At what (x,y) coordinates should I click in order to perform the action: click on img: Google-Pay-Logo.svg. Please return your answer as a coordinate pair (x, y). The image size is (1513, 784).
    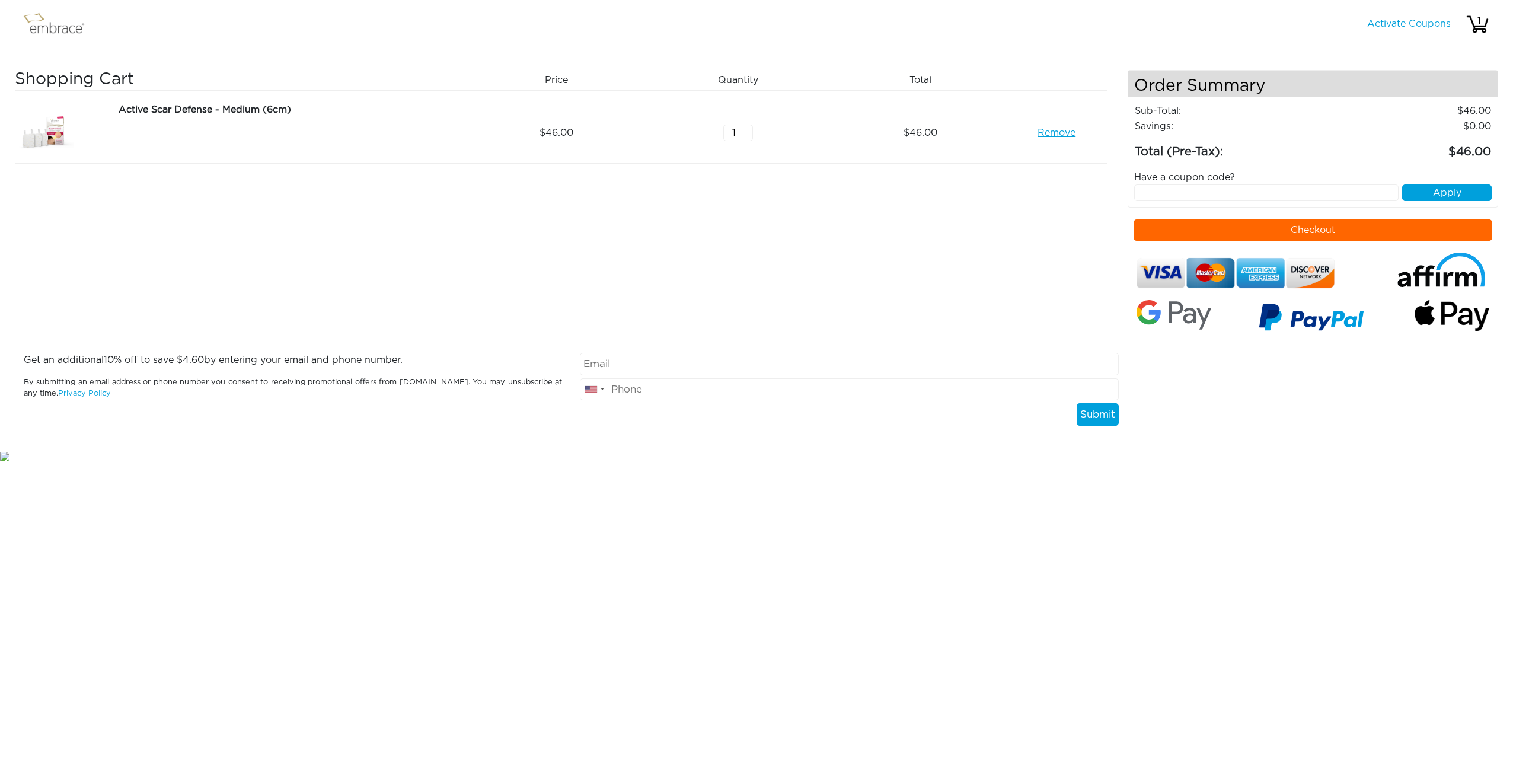
    Looking at the image, I should click on (1174, 315).